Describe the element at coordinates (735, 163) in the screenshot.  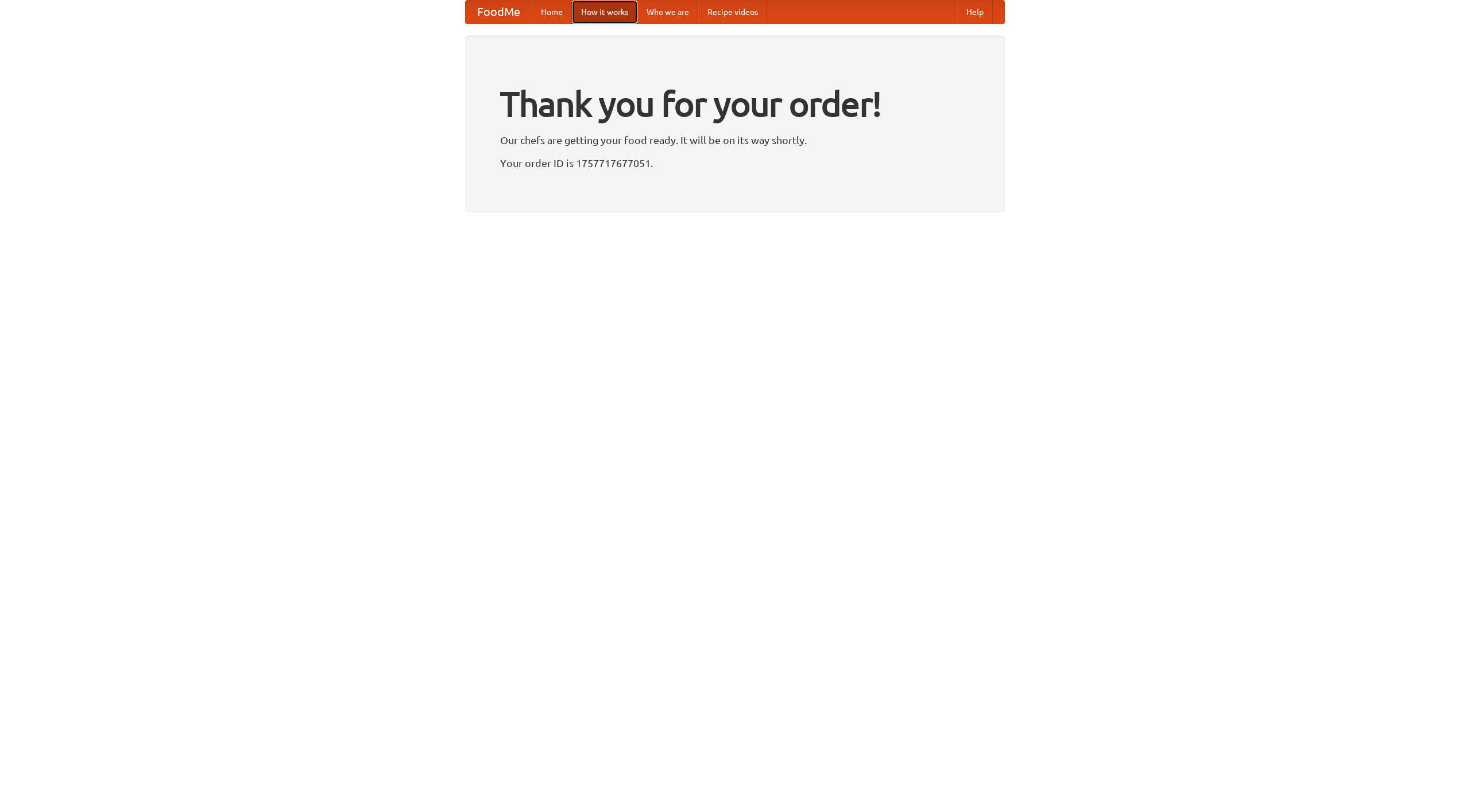
I see `p: Your order ID is 1757717677051.` at that location.